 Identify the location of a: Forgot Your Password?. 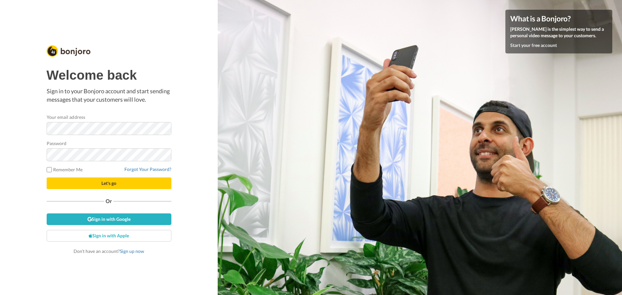
(148, 169).